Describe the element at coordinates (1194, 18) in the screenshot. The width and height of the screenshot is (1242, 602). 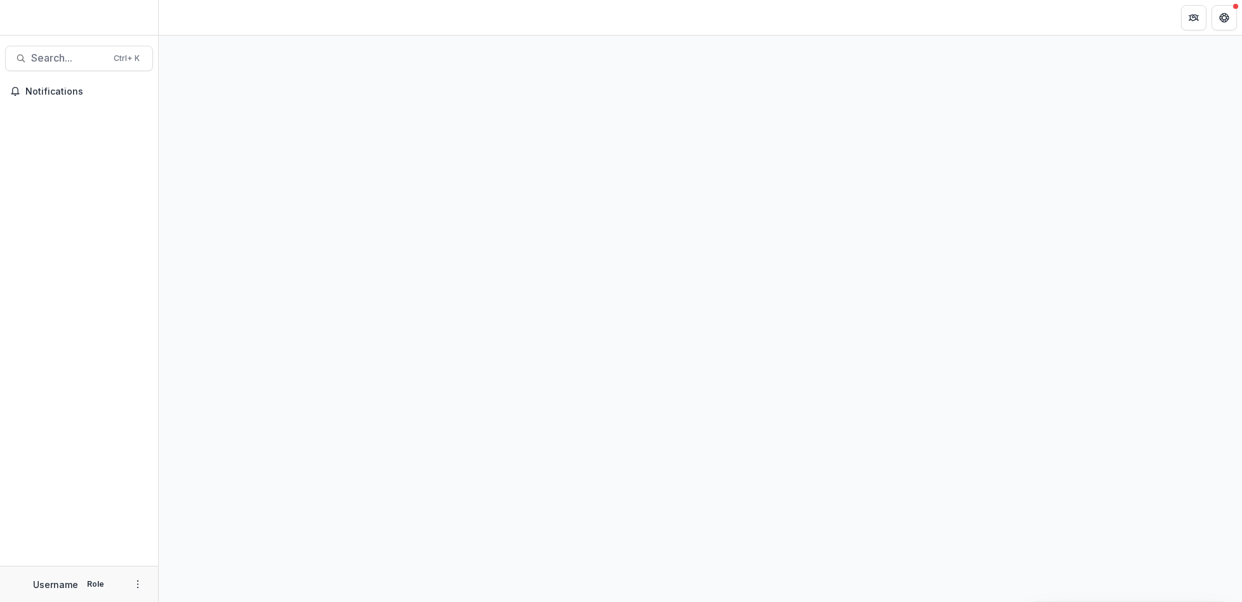
I see `button: Partners` at that location.